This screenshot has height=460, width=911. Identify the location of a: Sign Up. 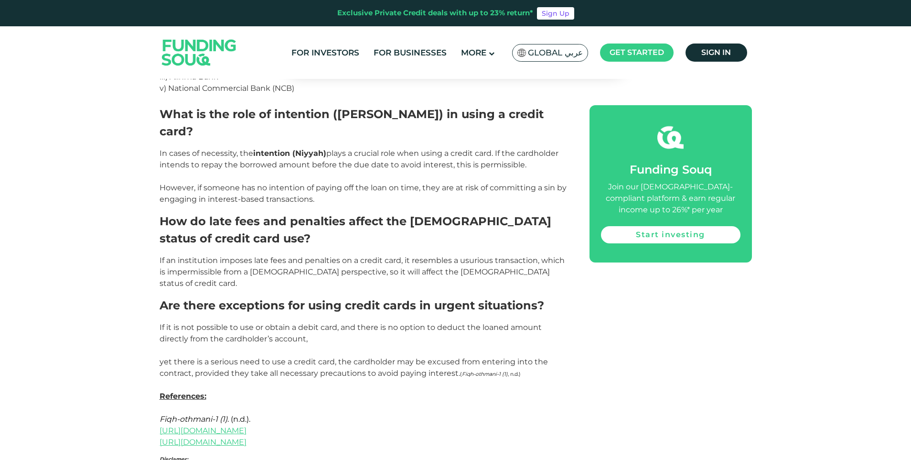
(556, 13).